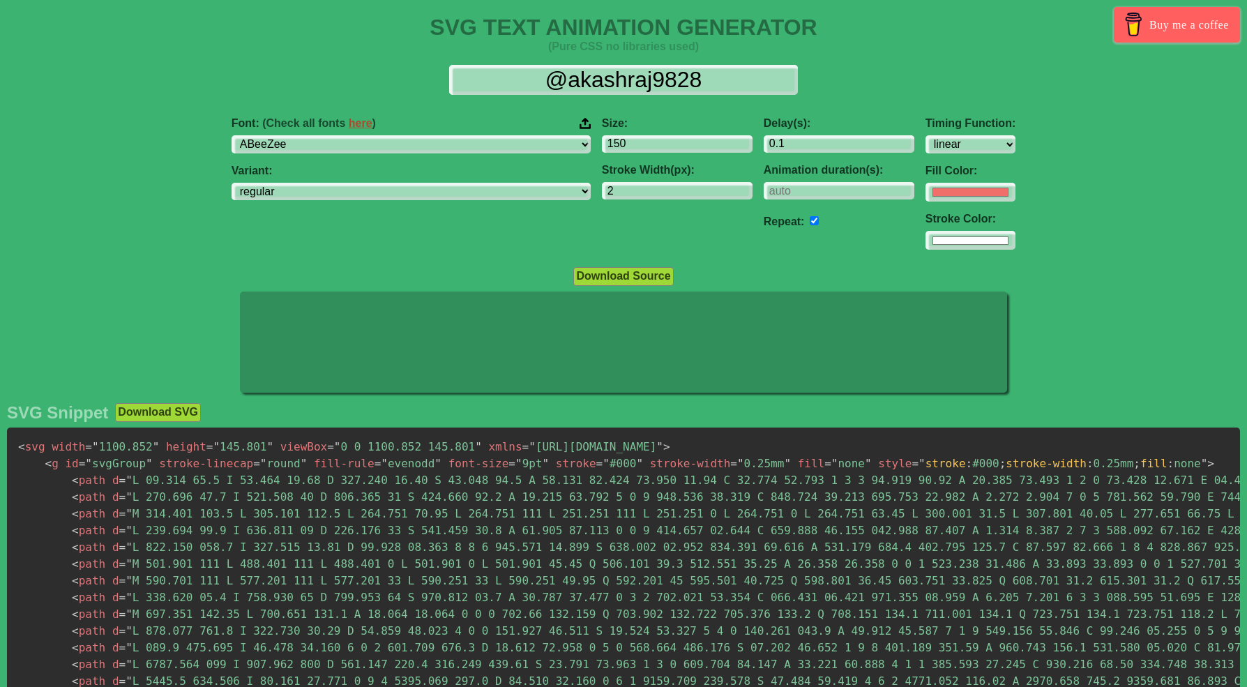  Describe the element at coordinates (344, 463) in the screenshot. I see `span: fill-rule` at that location.